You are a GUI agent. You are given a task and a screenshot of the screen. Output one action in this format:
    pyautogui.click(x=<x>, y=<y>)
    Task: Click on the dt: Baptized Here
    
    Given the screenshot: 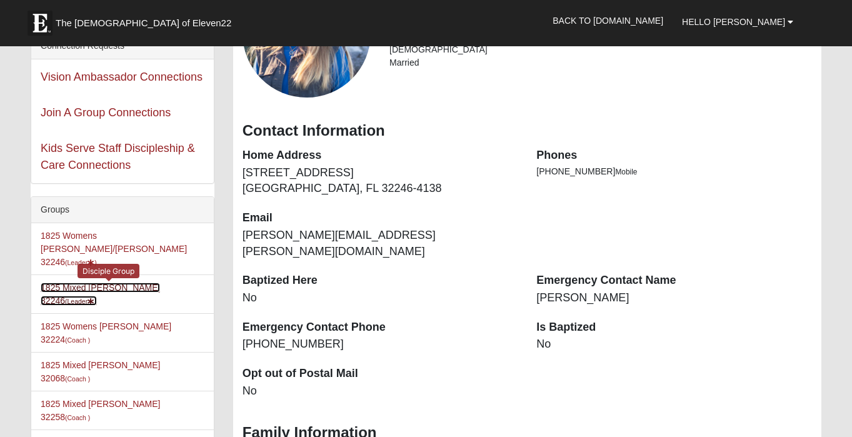 What is the action you would take?
    pyautogui.click(x=380, y=281)
    